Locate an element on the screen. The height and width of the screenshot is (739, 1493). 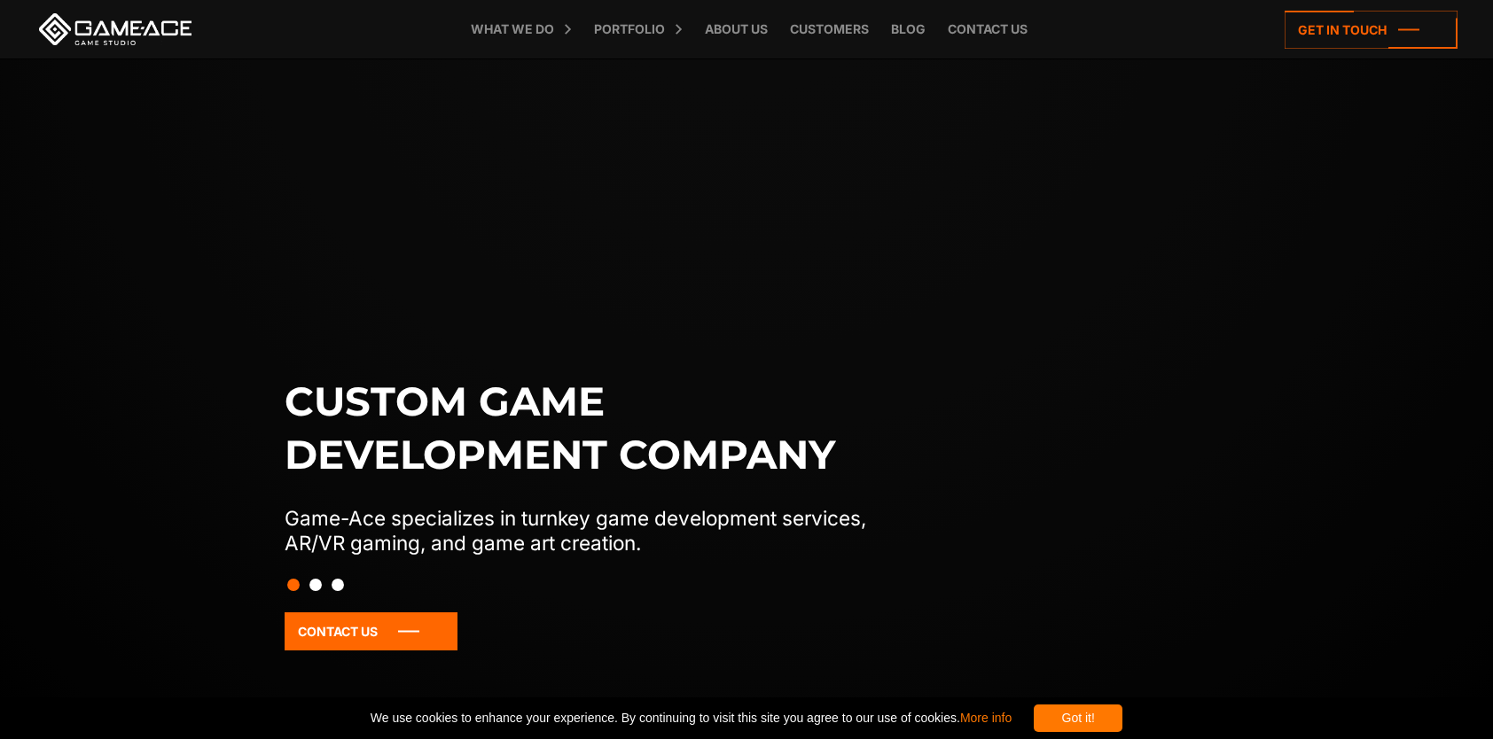
button: Slide 2 is located at coordinates (316, 585).